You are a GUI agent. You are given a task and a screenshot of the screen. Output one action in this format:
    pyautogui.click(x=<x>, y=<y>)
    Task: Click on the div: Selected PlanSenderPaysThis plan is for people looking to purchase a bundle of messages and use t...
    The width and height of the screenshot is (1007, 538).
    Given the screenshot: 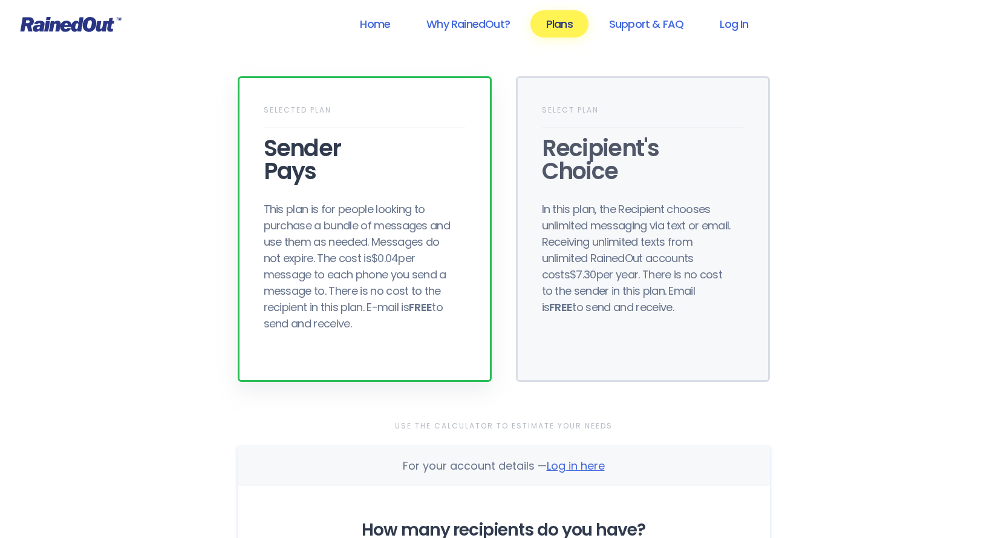 What is the action you would take?
    pyautogui.click(x=365, y=229)
    